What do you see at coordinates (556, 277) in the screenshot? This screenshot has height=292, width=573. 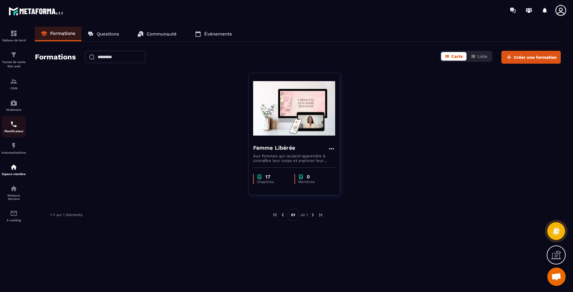 I see `div: Ouvrir le chat` at bounding box center [556, 277].